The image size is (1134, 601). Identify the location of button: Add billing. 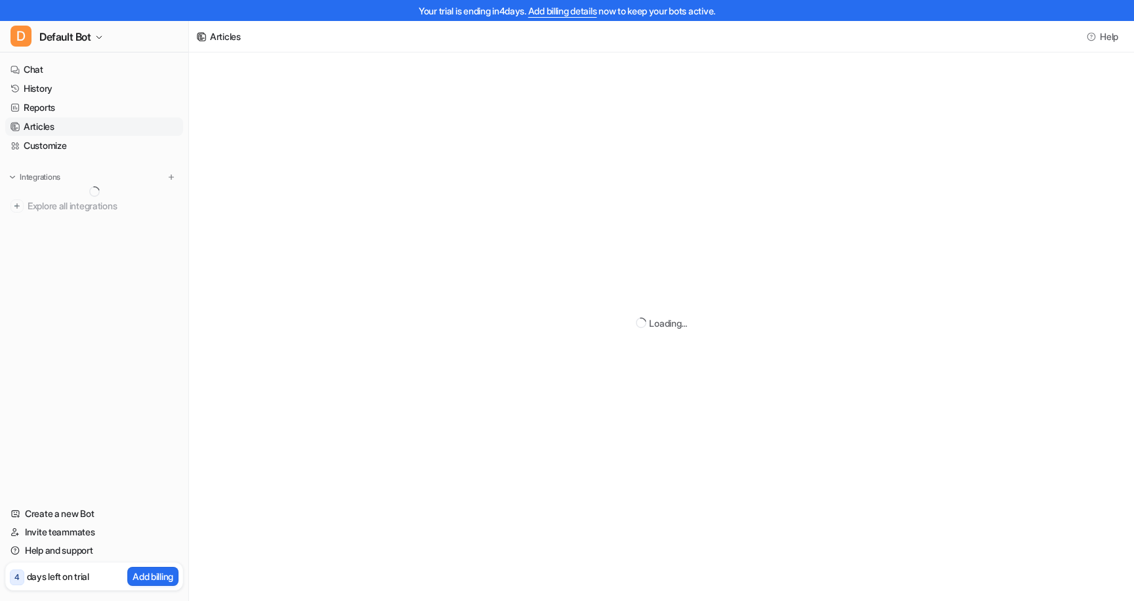
(153, 576).